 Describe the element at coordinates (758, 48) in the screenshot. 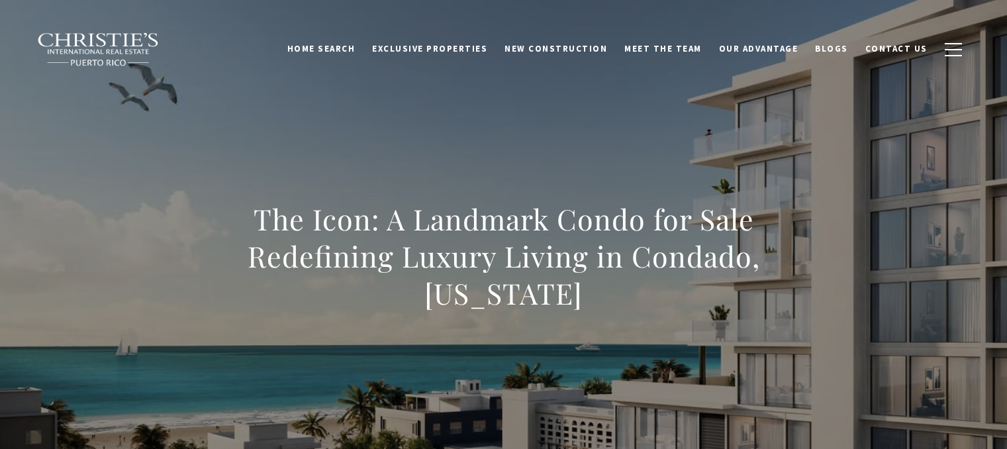

I see `span: Our Advantage` at that location.